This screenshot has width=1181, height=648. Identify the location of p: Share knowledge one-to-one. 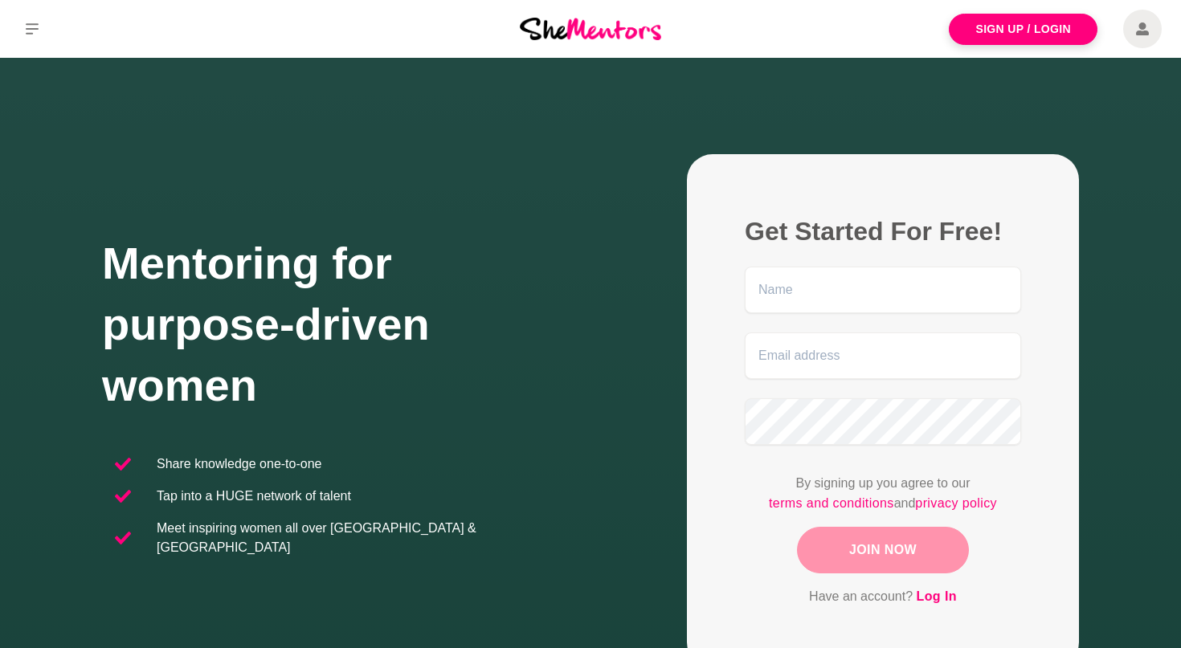
(239, 464).